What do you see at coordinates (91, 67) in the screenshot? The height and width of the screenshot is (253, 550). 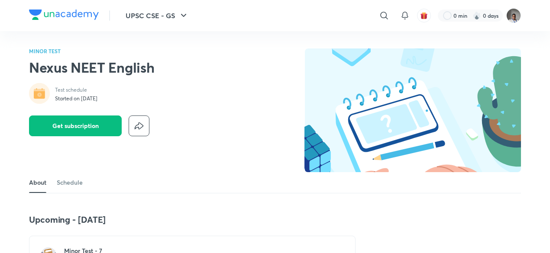 I see `h2: Nexus NEET English` at bounding box center [91, 67].